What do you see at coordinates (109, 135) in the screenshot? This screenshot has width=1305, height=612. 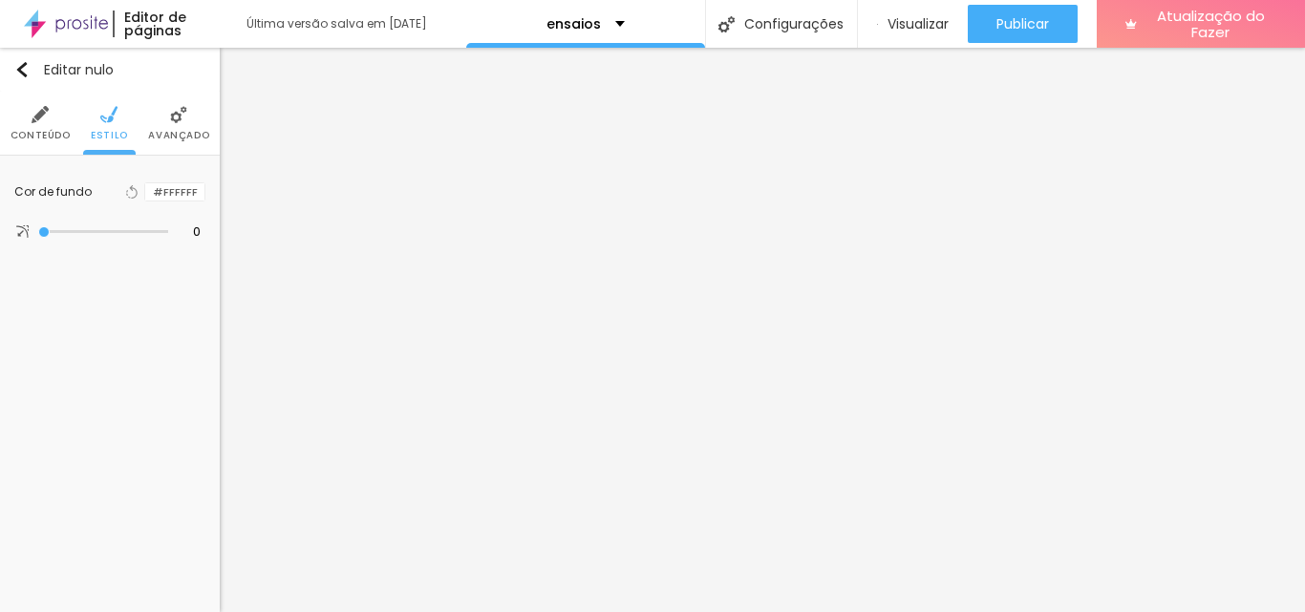 I see `font: Estilo` at bounding box center [109, 135].